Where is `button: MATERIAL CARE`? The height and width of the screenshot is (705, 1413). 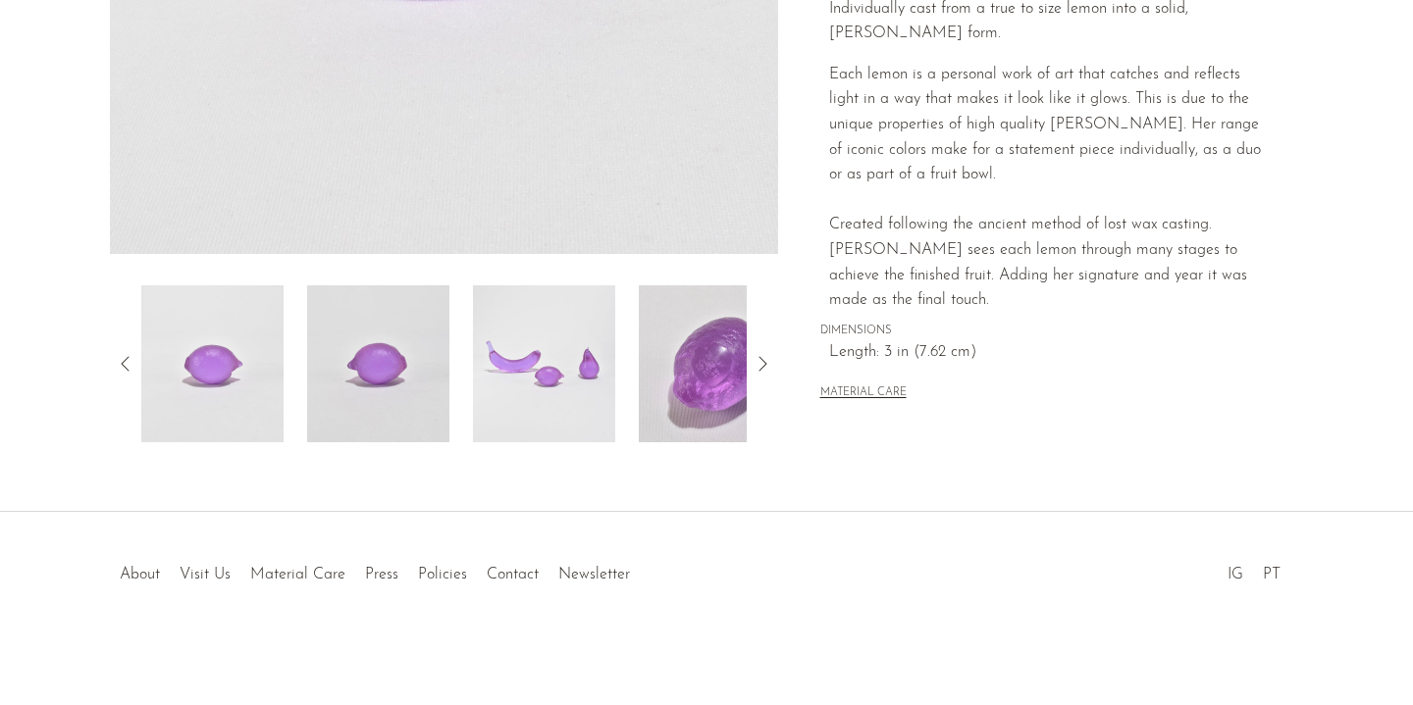 button: MATERIAL CARE is located at coordinates (863, 393).